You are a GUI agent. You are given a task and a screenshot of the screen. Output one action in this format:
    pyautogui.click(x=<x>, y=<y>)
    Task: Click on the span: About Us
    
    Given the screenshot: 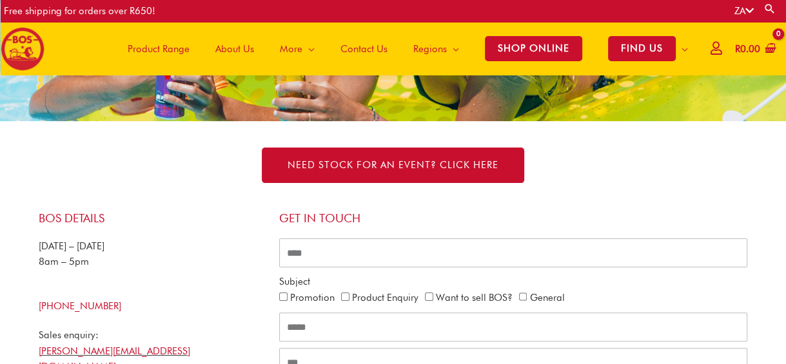 What is the action you would take?
    pyautogui.click(x=235, y=49)
    